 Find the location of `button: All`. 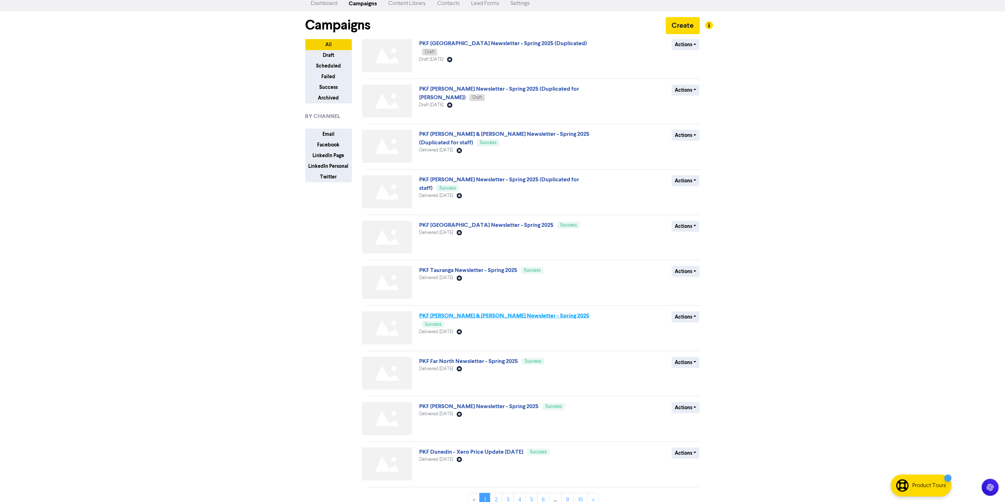

button: All is located at coordinates (329, 44).